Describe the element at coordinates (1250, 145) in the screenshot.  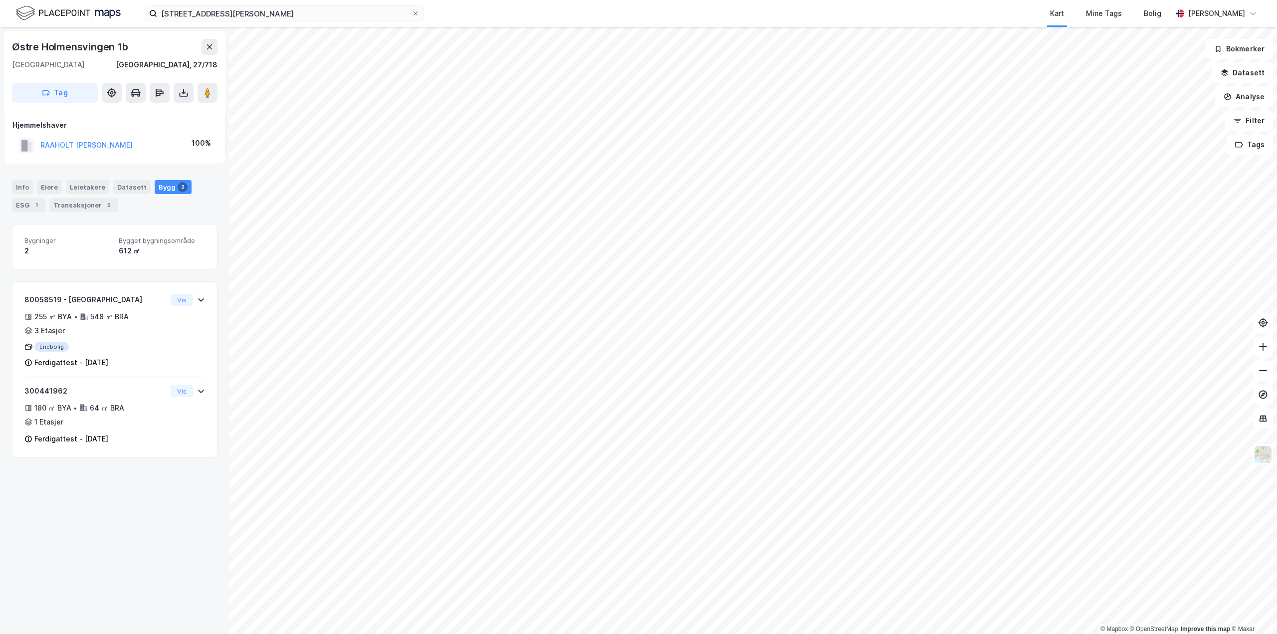
I see `button: Tags` at that location.